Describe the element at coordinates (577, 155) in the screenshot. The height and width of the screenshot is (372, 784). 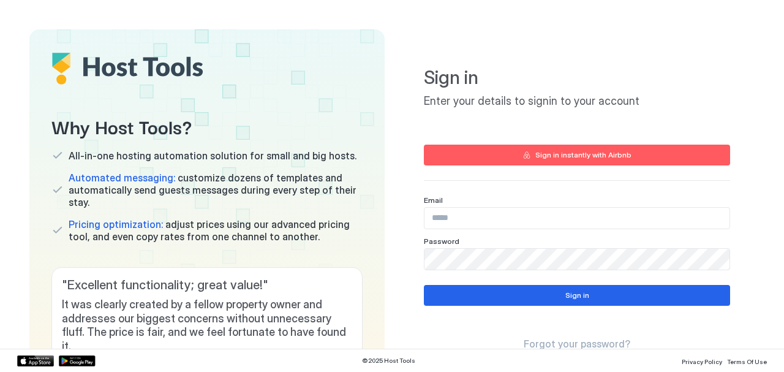
I see `button: Sign in instantly with Airbnb` at that location.